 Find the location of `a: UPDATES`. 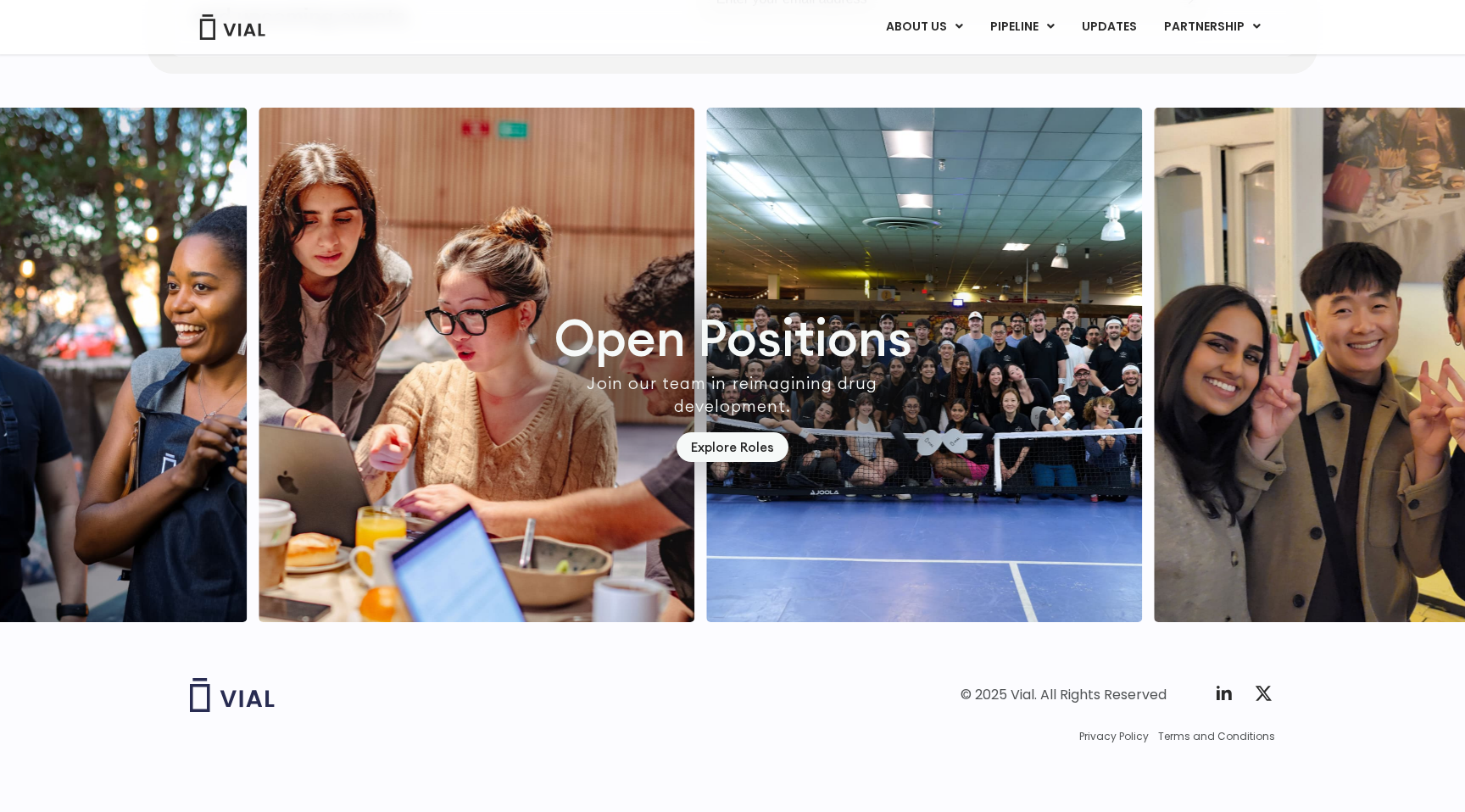

a: UPDATES is located at coordinates (1108, 27).